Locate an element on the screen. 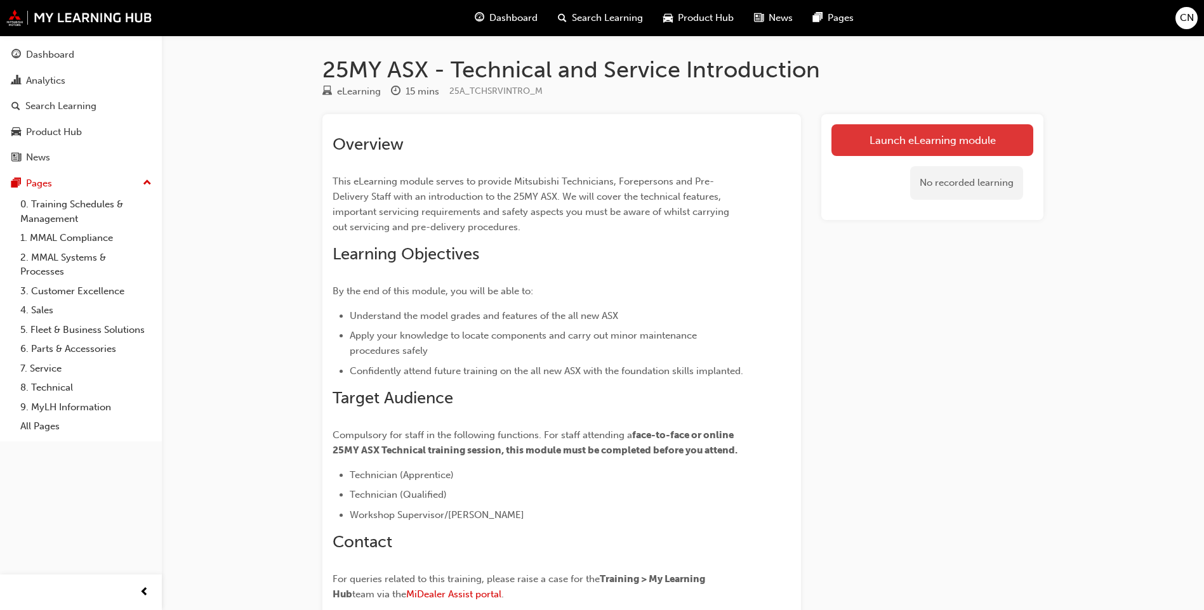 Image resolution: width=1204 pixels, height=610 pixels. span: Target Audience is located at coordinates (393, 398).